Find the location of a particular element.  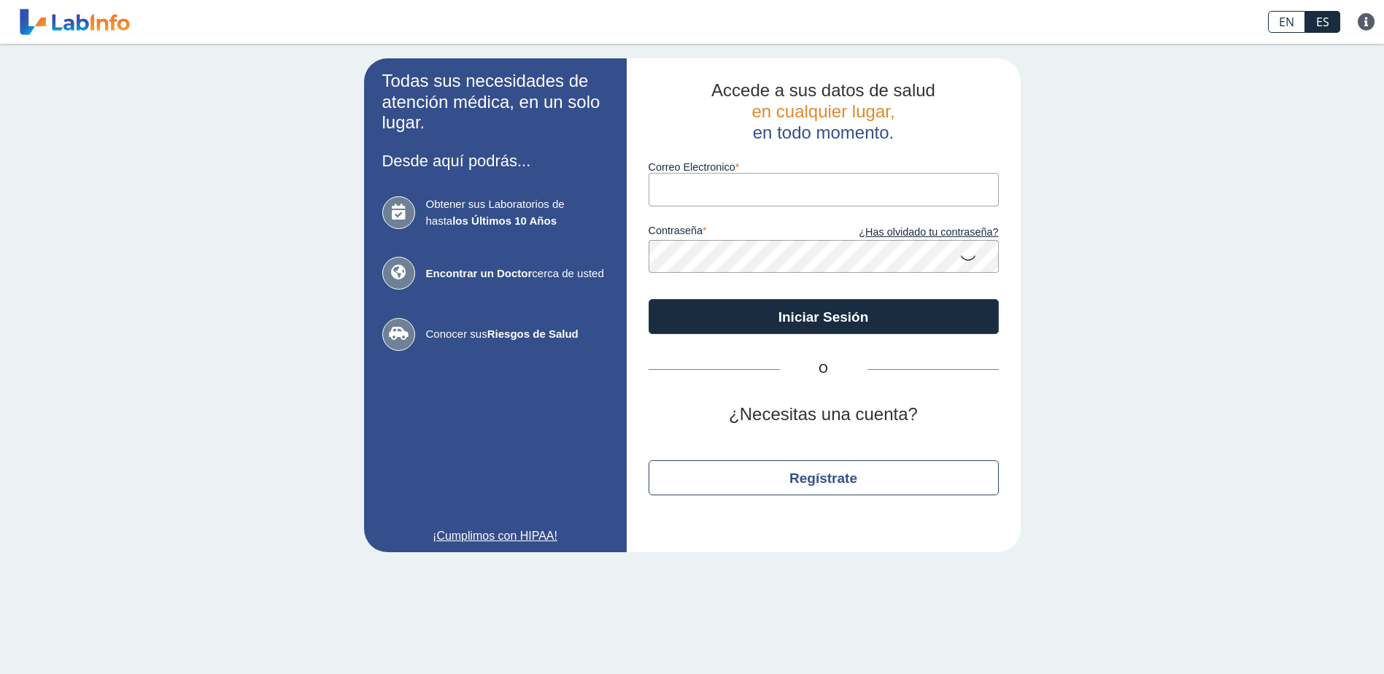

span: O is located at coordinates (824, 369).